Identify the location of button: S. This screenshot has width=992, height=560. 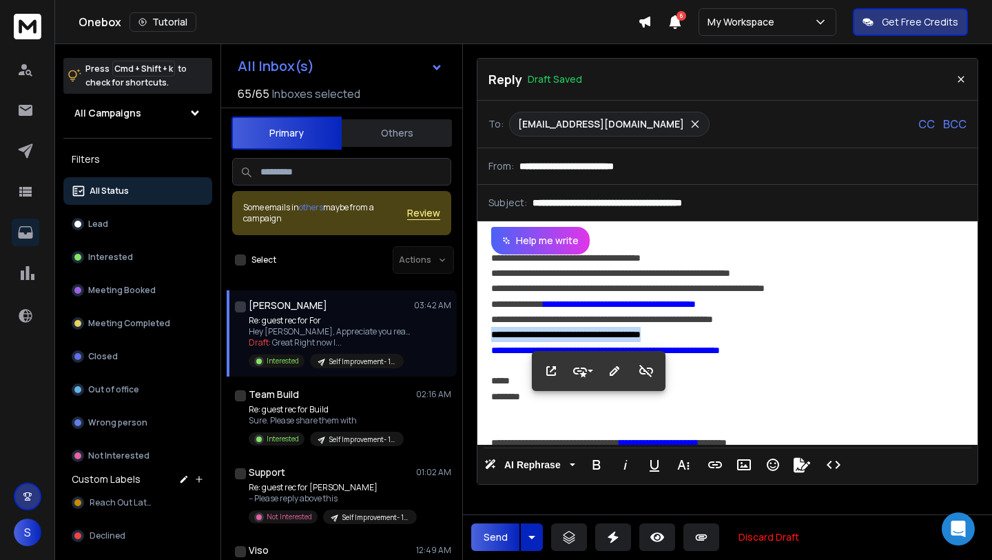
(28, 532).